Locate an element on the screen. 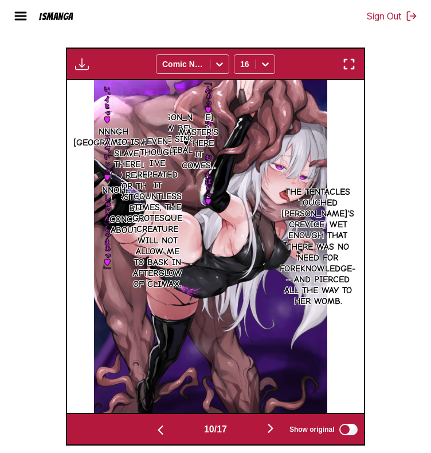 This screenshot has height=453, width=431. img: Enter fullscreen is located at coordinates (349, 64).